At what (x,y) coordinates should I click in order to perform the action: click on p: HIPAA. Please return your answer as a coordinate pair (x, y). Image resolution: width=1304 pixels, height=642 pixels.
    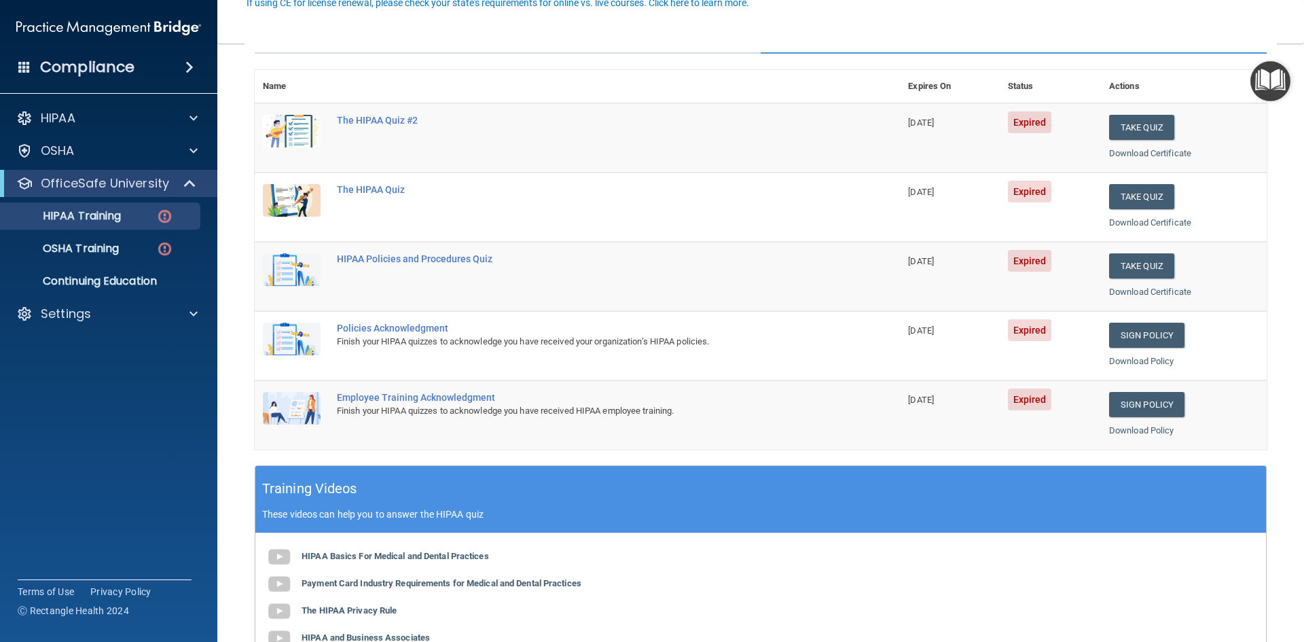
    Looking at the image, I should click on (58, 118).